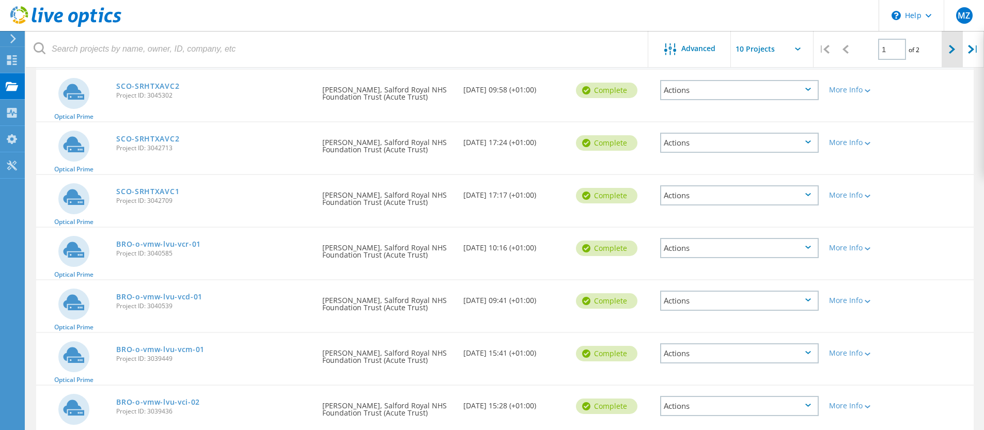 This screenshot has width=984, height=430. What do you see at coordinates (337, 49) in the screenshot?
I see `input: Search projects by name, owner, ID, company, etc` at bounding box center [337, 49].